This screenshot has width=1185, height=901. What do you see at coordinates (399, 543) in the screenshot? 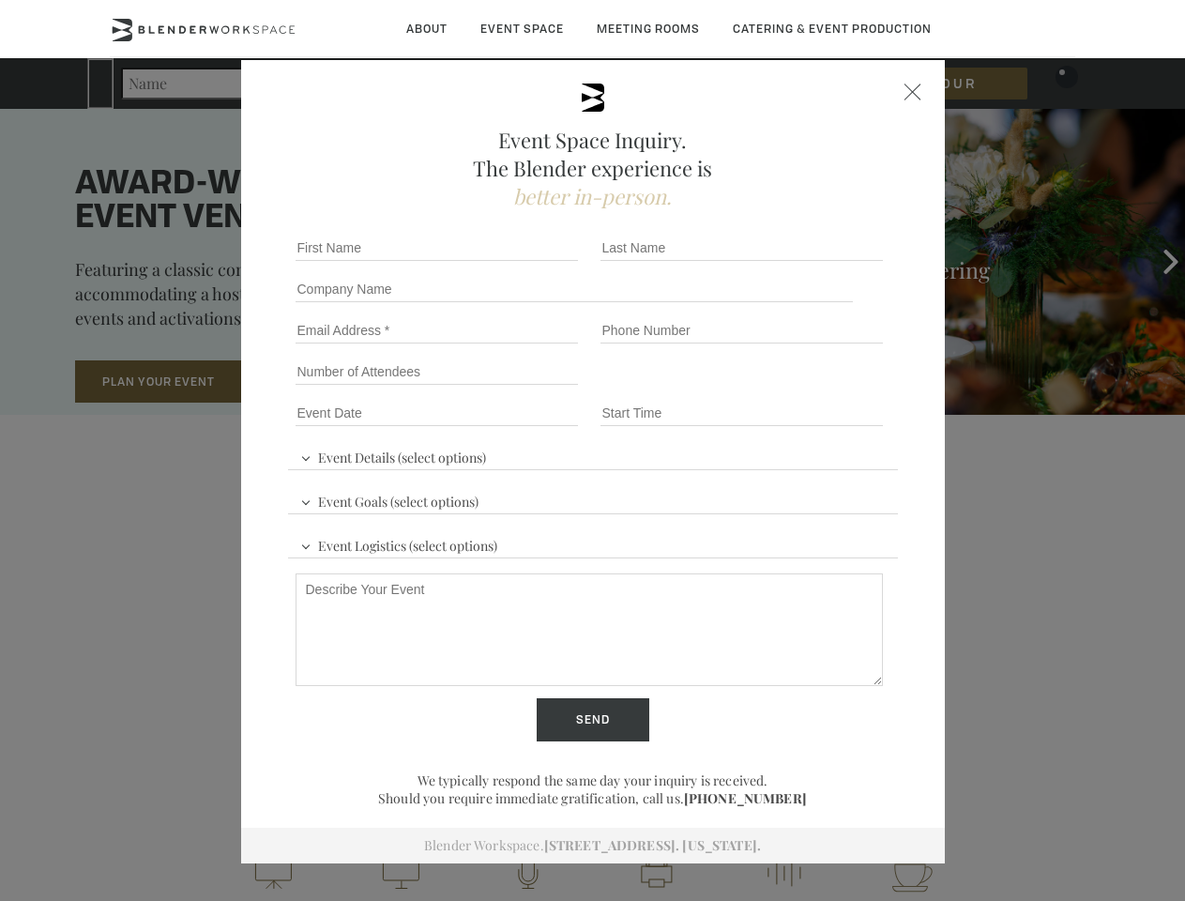
I see `span: Event Logistics (select options)` at bounding box center [399, 543].